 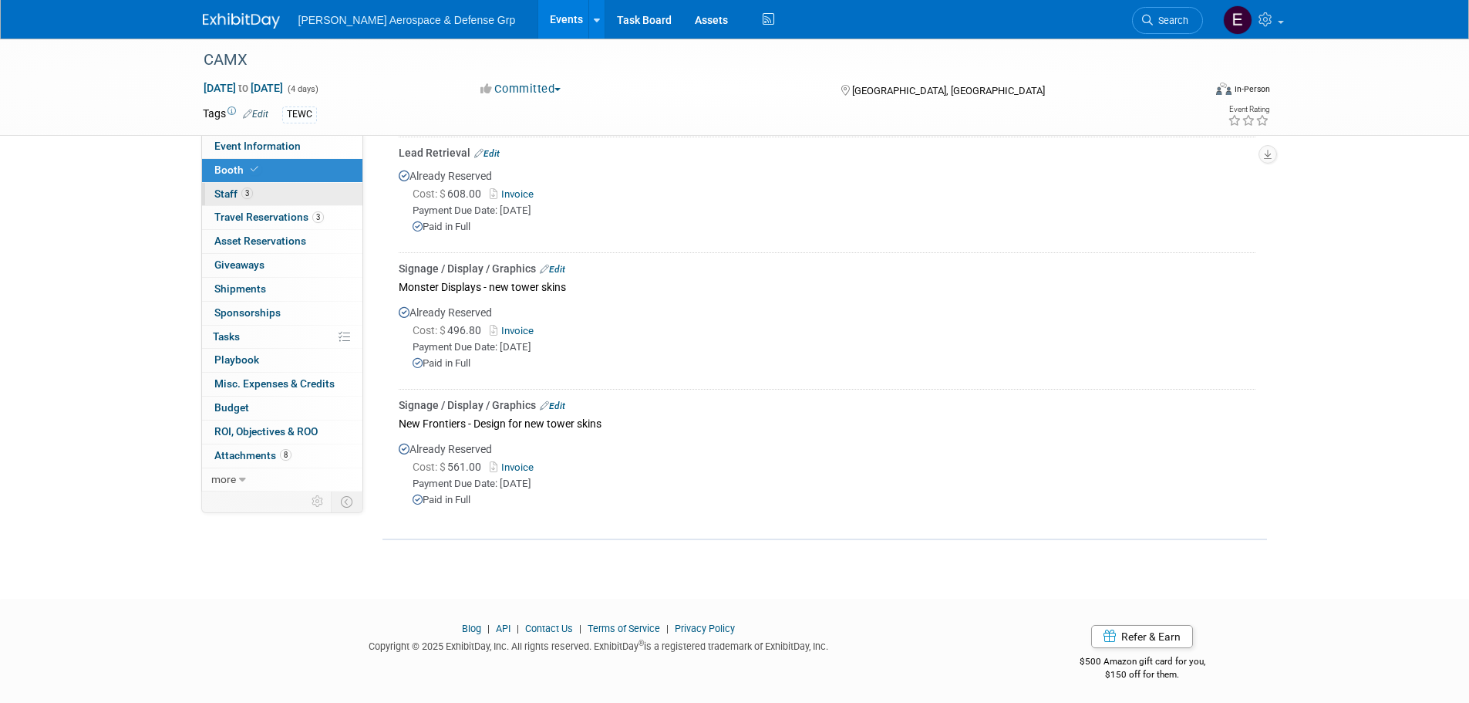 What do you see at coordinates (234, 194) in the screenshot?
I see `span: Staff` at bounding box center [234, 194].